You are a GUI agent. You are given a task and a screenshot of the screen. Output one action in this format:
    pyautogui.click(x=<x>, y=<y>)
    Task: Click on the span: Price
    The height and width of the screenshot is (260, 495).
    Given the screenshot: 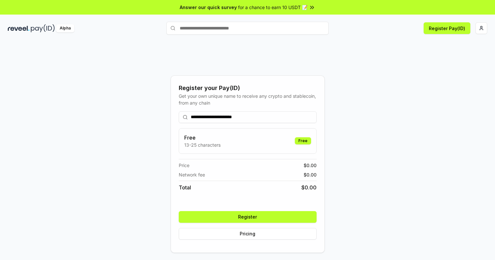 What is the action you would take?
    pyautogui.click(x=184, y=165)
    